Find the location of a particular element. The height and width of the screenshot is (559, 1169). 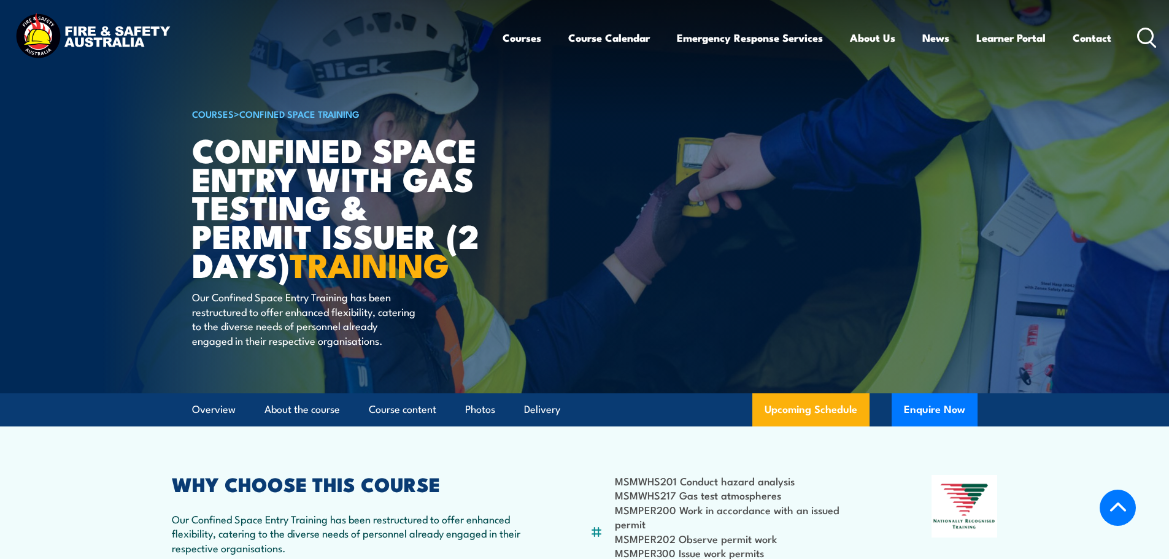

a: About Us is located at coordinates (873, 37).